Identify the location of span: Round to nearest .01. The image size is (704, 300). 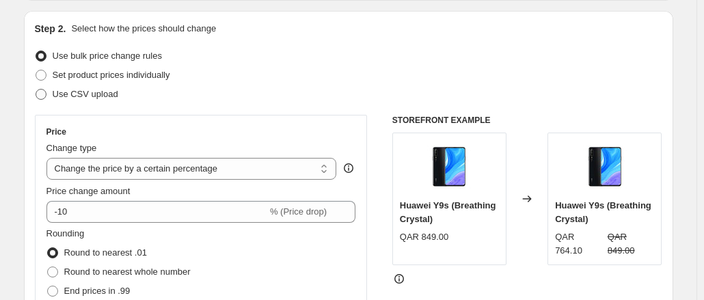
(105, 252).